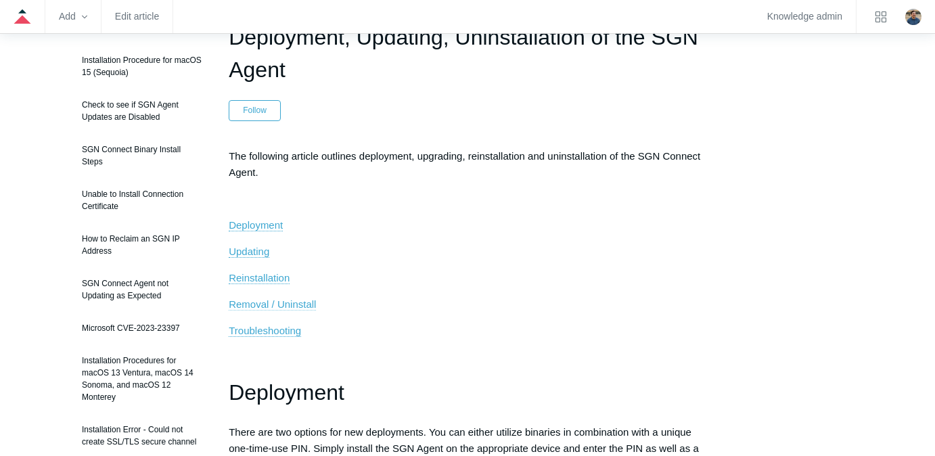  Describe the element at coordinates (141, 436) in the screenshot. I see `a: Installation Error - Could not create SSL/TLS secure channel` at that location.